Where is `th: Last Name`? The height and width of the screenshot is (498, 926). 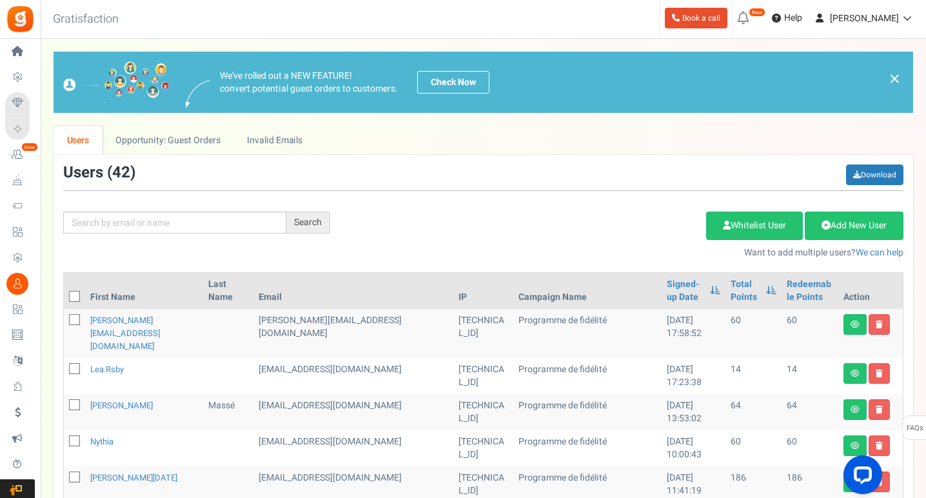 th: Last Name is located at coordinates (228, 291).